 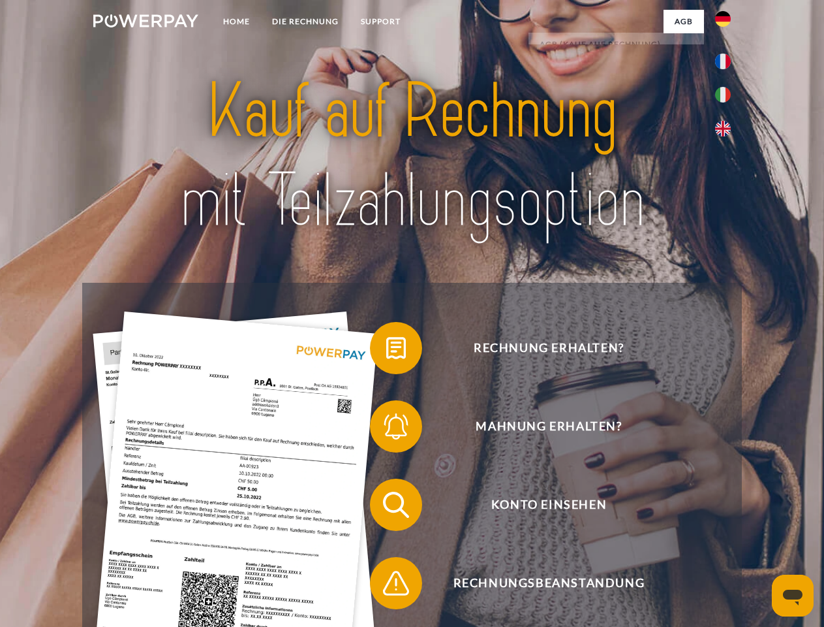 What do you see at coordinates (540, 426) in the screenshot?
I see `a: Mahnung erhalten?` at bounding box center [540, 426].